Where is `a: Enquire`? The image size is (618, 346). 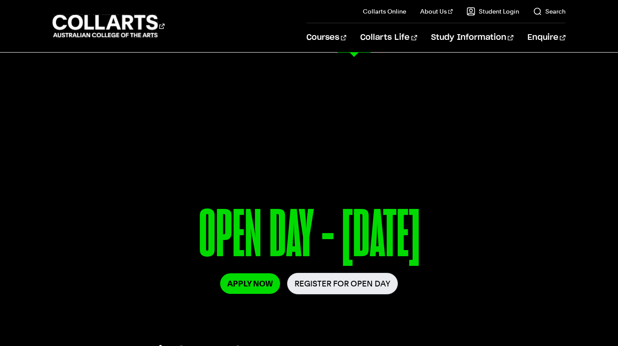 a: Enquire is located at coordinates (546, 38).